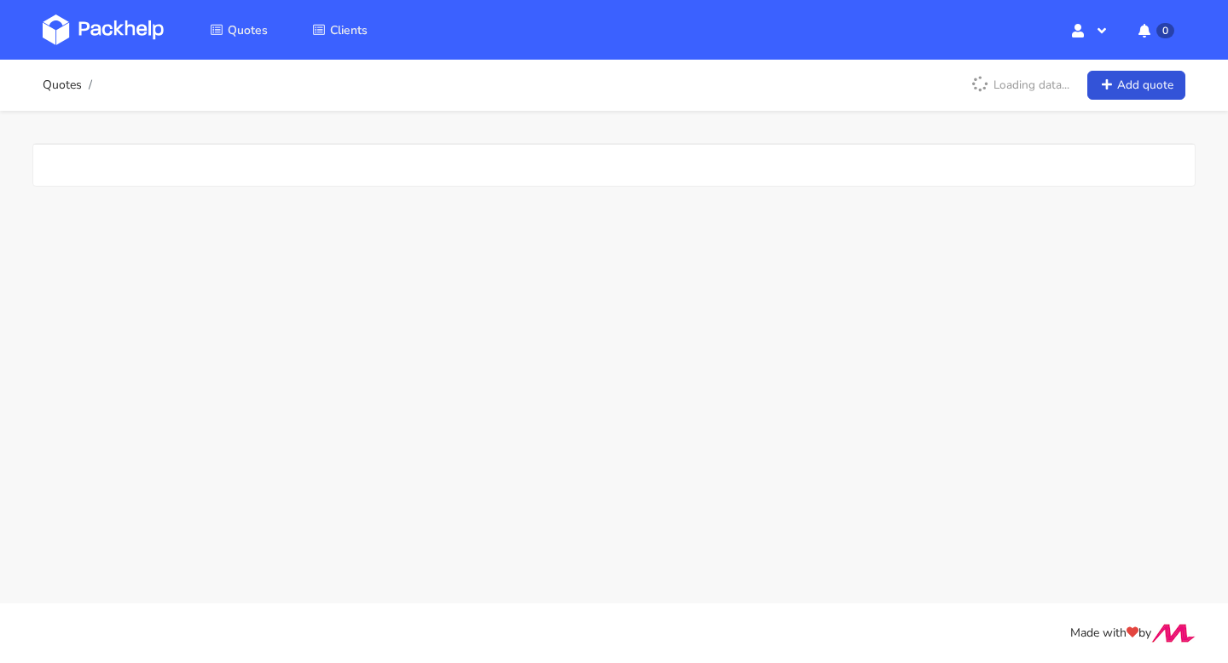 Image resolution: width=1228 pixels, height=663 pixels. What do you see at coordinates (1136, 85) in the screenshot?
I see `a: Add quote` at bounding box center [1136, 85].